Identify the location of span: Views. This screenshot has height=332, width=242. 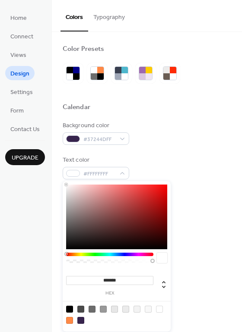
(18, 55).